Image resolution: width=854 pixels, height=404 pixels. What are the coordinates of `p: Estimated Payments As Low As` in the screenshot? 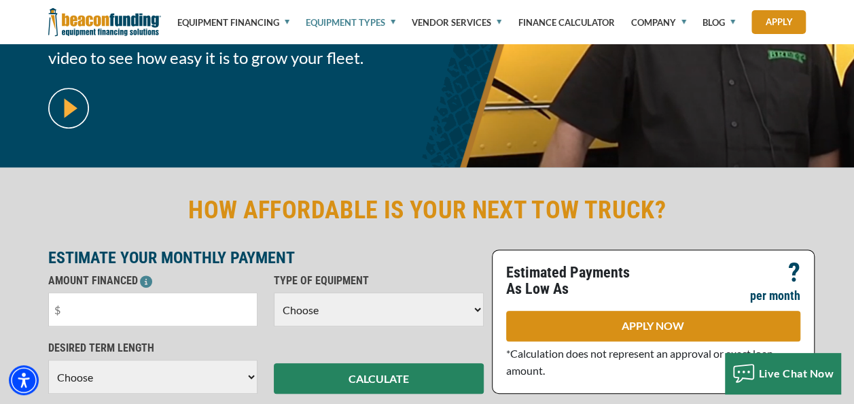 It's located at (576, 281).